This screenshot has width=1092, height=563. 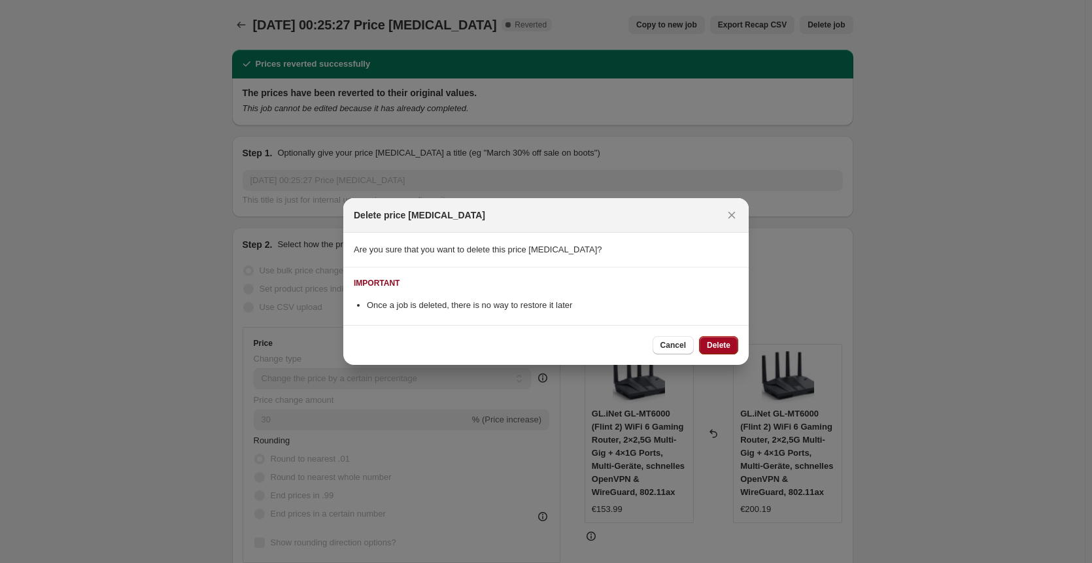 What do you see at coordinates (552, 305) in the screenshot?
I see `li: Once a job is deleted, there is no way to restore it later` at bounding box center [552, 305].